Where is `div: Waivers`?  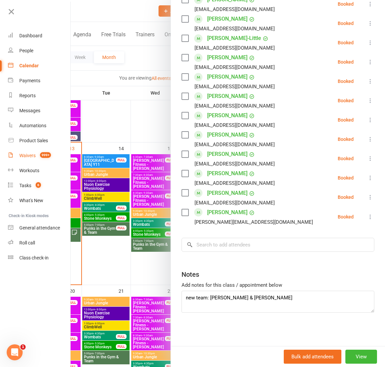
div: Waivers is located at coordinates (27, 156).